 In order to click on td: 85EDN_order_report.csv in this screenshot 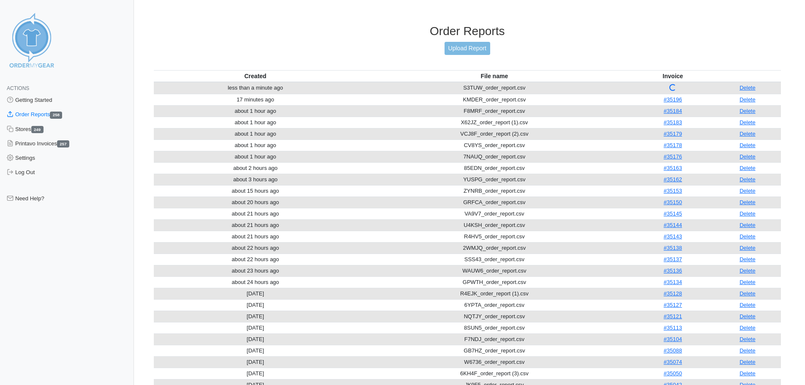, I will do `click(495, 168)`.